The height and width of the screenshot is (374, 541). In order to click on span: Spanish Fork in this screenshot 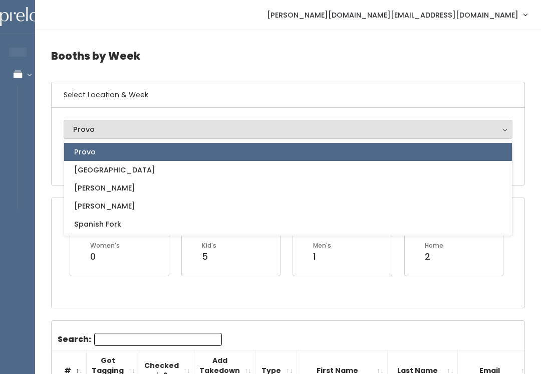, I will do `click(98, 224)`.